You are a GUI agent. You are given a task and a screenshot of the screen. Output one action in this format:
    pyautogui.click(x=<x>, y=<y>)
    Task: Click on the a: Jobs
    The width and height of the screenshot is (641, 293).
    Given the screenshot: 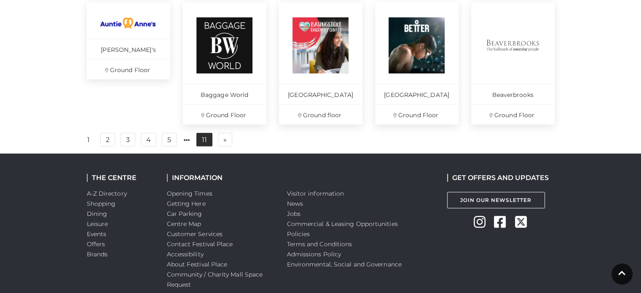 What is the action you would take?
    pyautogui.click(x=294, y=214)
    